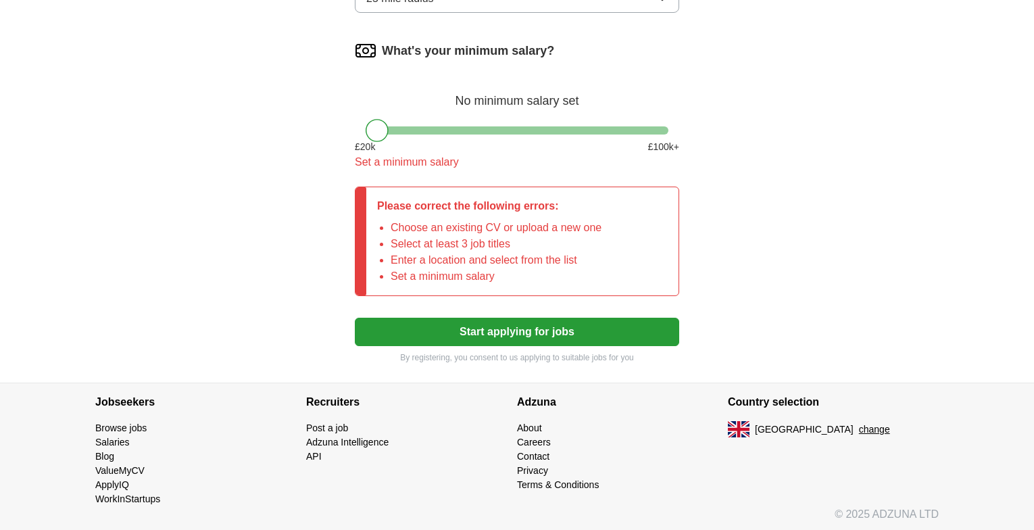 The width and height of the screenshot is (1034, 530). I want to click on span: £ 20 k, so click(365, 147).